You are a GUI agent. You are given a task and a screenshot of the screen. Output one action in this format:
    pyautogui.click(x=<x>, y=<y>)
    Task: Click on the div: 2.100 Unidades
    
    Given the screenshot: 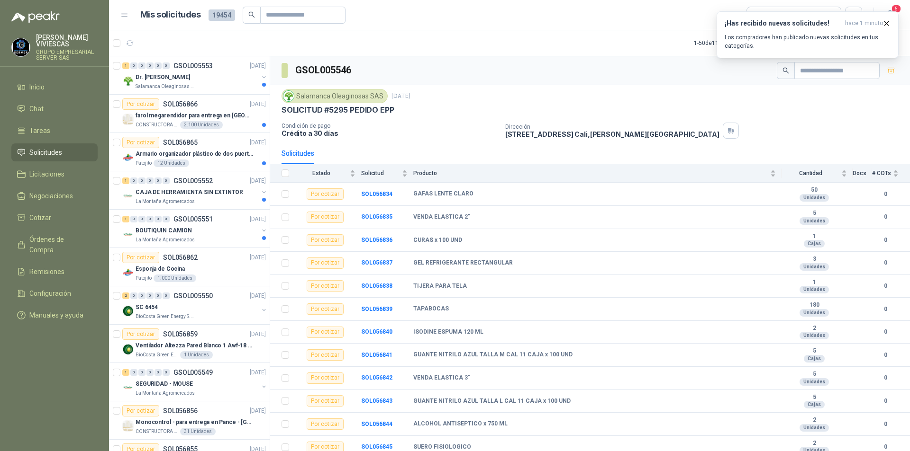 What is the action you would take?
    pyautogui.click(x=201, y=125)
    